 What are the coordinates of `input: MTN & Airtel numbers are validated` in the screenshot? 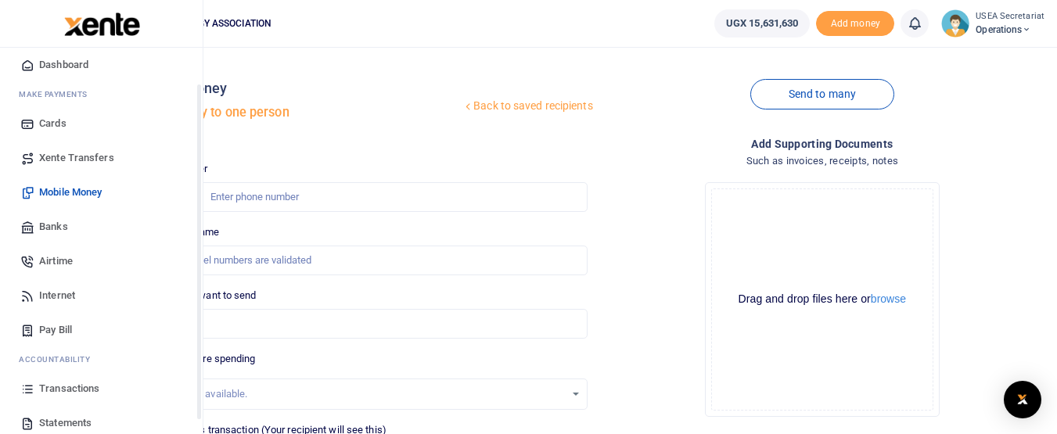 It's located at (365, 261).